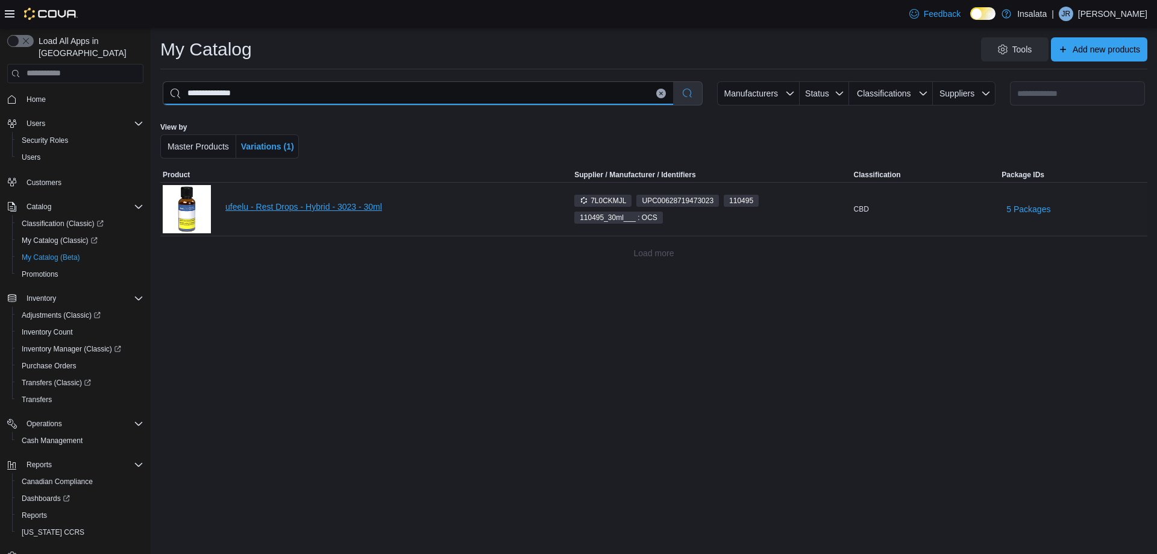  I want to click on span: Variations (1), so click(268, 146).